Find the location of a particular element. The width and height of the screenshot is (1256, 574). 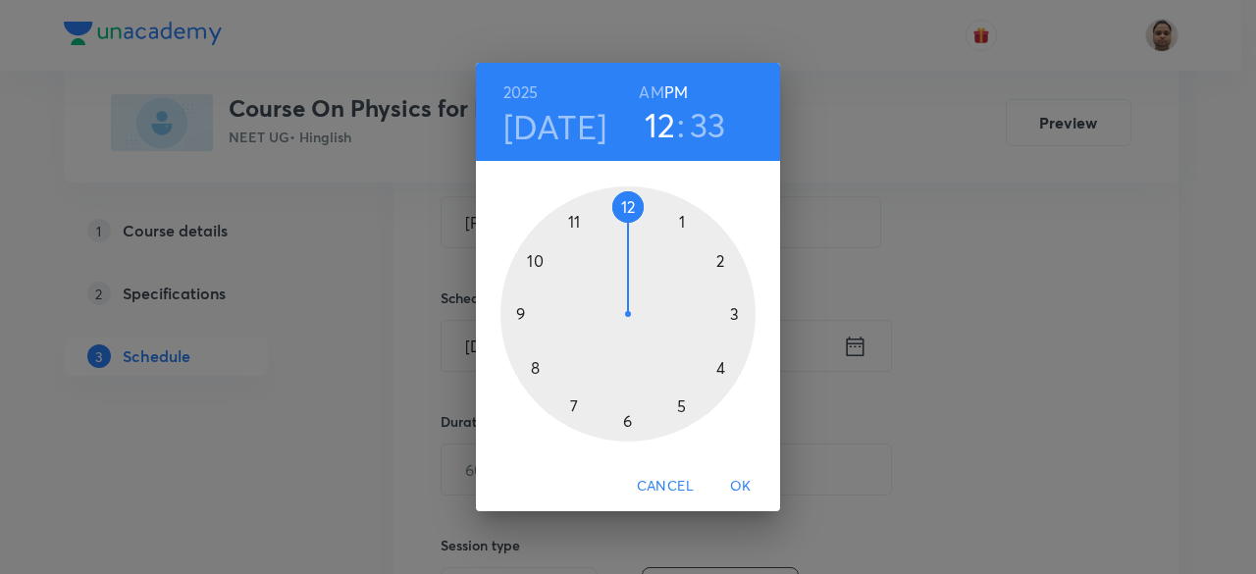

h3: 12 is located at coordinates (661, 125).